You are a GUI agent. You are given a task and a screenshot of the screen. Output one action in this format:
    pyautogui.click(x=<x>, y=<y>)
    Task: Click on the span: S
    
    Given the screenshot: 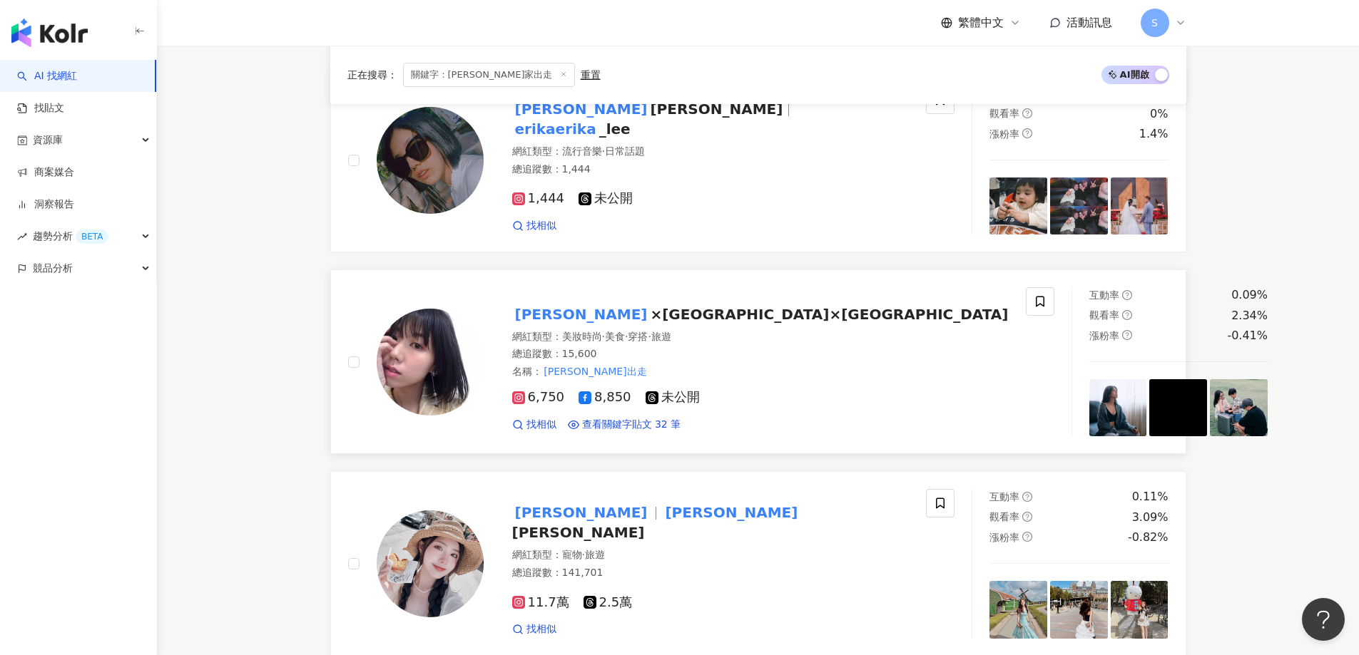 What is the action you would take?
    pyautogui.click(x=1154, y=23)
    